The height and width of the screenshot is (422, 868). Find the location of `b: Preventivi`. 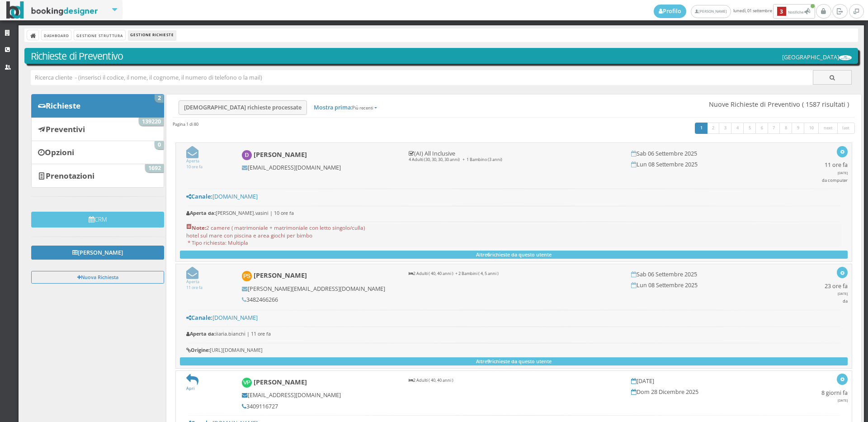

b: Preventivi is located at coordinates (65, 129).